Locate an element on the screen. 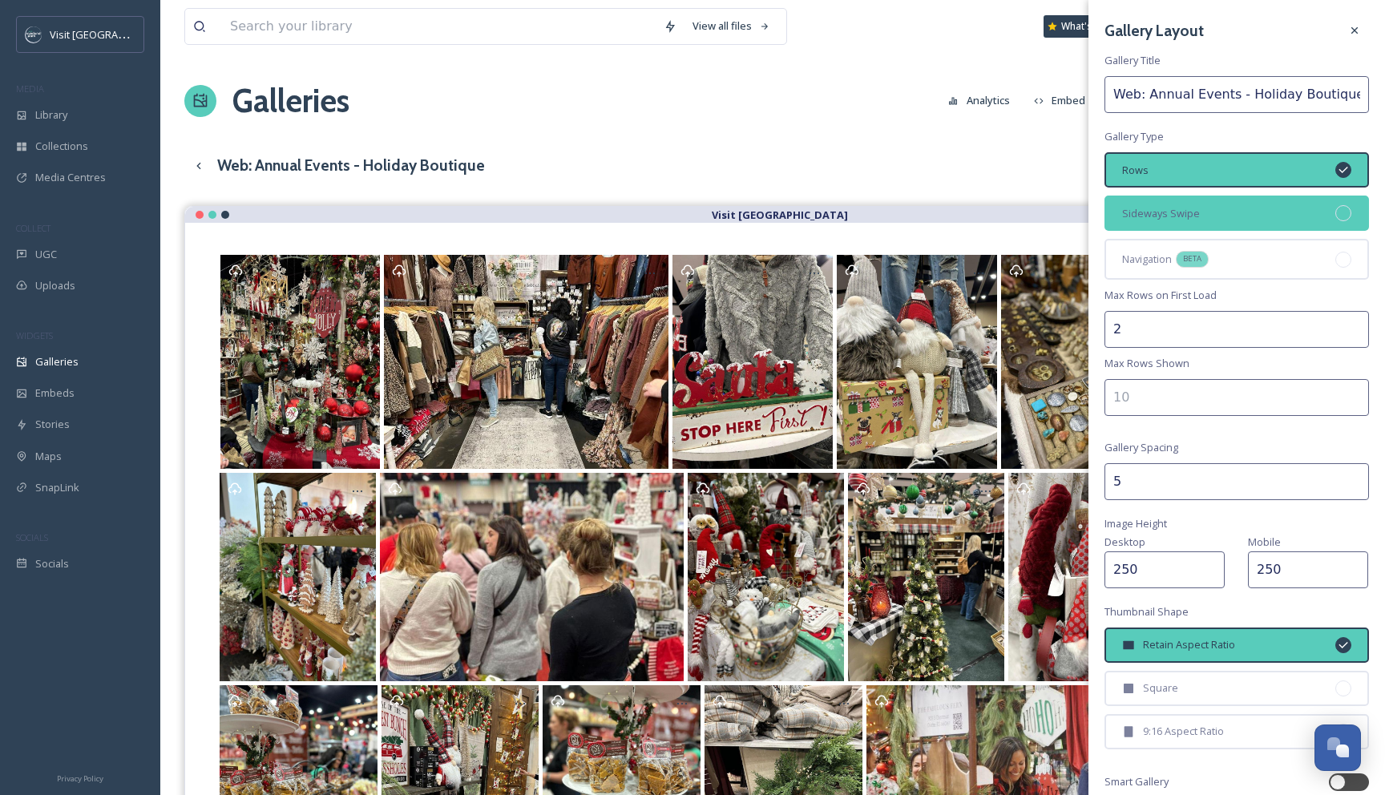  span: Desktop is located at coordinates (1125, 542).